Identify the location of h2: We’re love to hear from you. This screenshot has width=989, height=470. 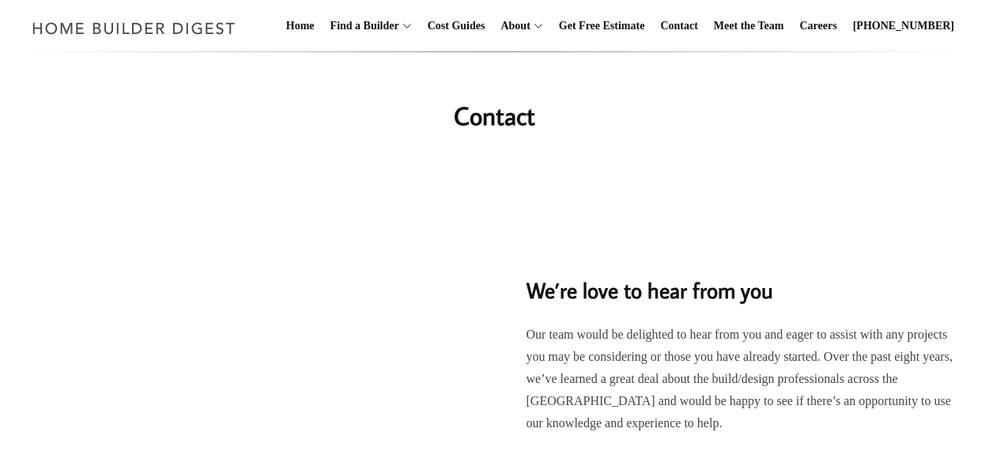
(742, 278).